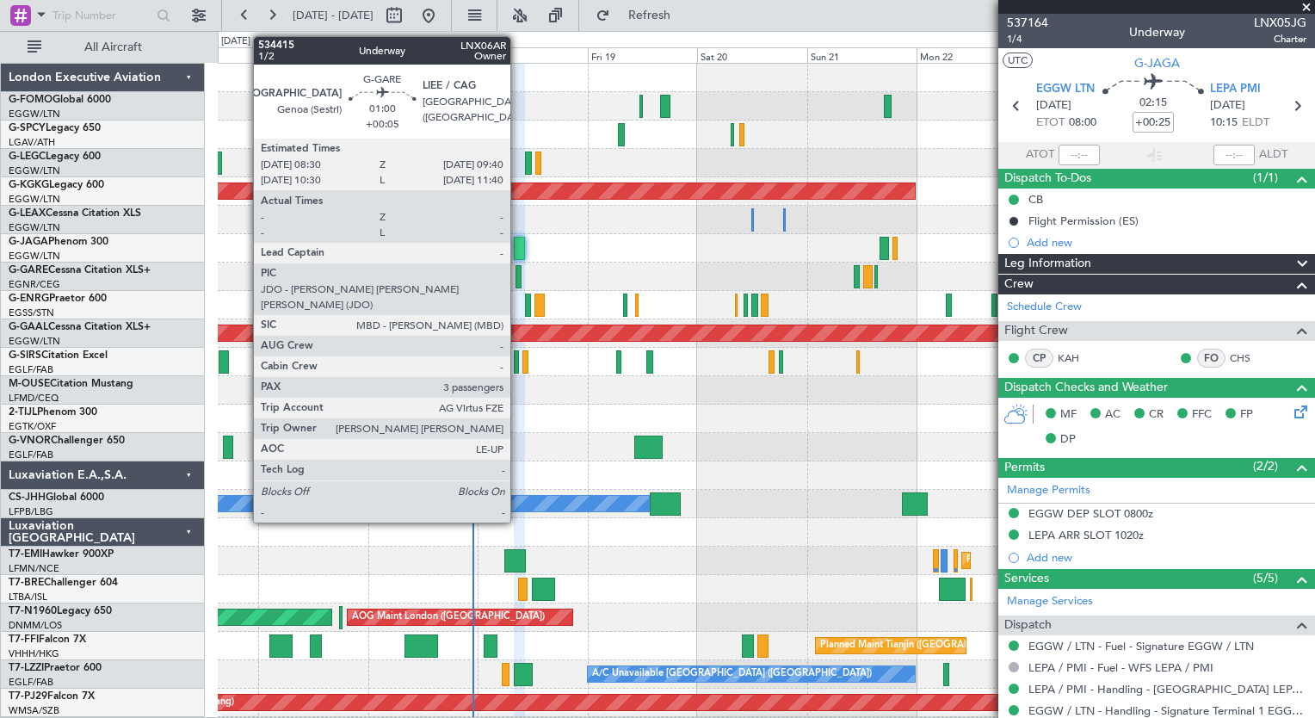 Image resolution: width=1315 pixels, height=718 pixels. Describe the element at coordinates (31, 312) in the screenshot. I see `a: EGSS/STN` at that location.